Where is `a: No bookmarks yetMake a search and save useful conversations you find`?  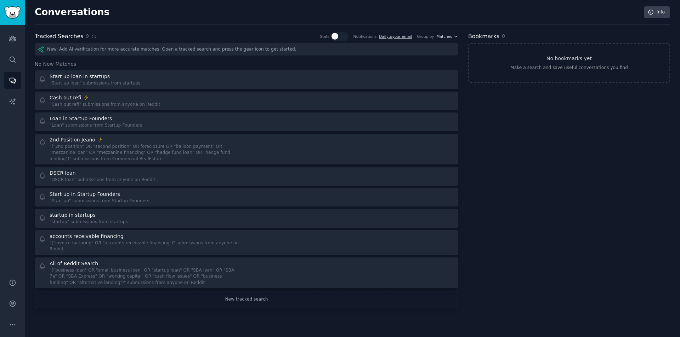
a: No bookmarks yetMake a search and save useful conversations you find is located at coordinates (569, 63).